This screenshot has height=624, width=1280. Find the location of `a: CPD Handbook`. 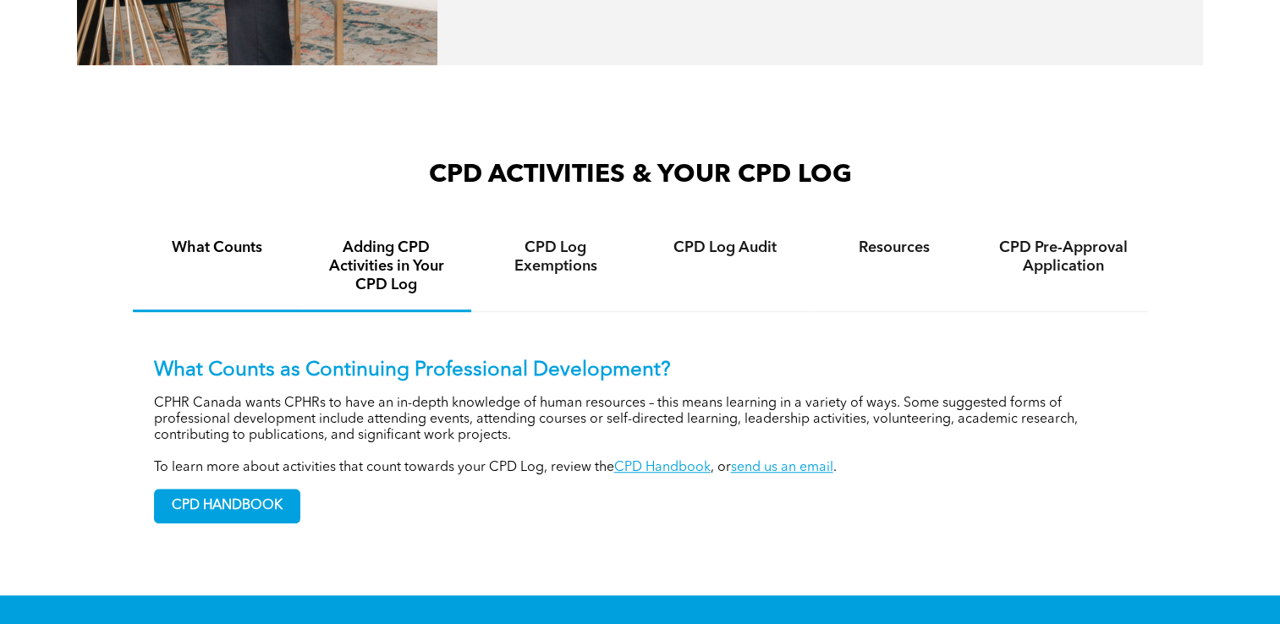

a: CPD Handbook is located at coordinates (662, 468).